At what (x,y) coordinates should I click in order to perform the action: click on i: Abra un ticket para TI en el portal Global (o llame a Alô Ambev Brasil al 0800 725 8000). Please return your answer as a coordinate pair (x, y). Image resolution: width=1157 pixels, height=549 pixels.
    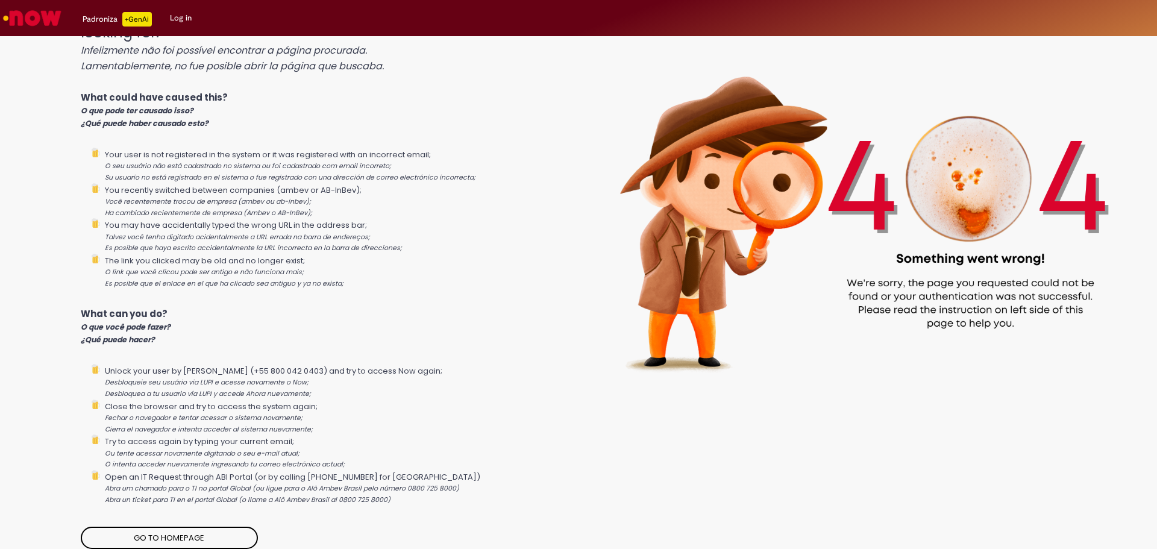
    Looking at the image, I should click on (248, 499).